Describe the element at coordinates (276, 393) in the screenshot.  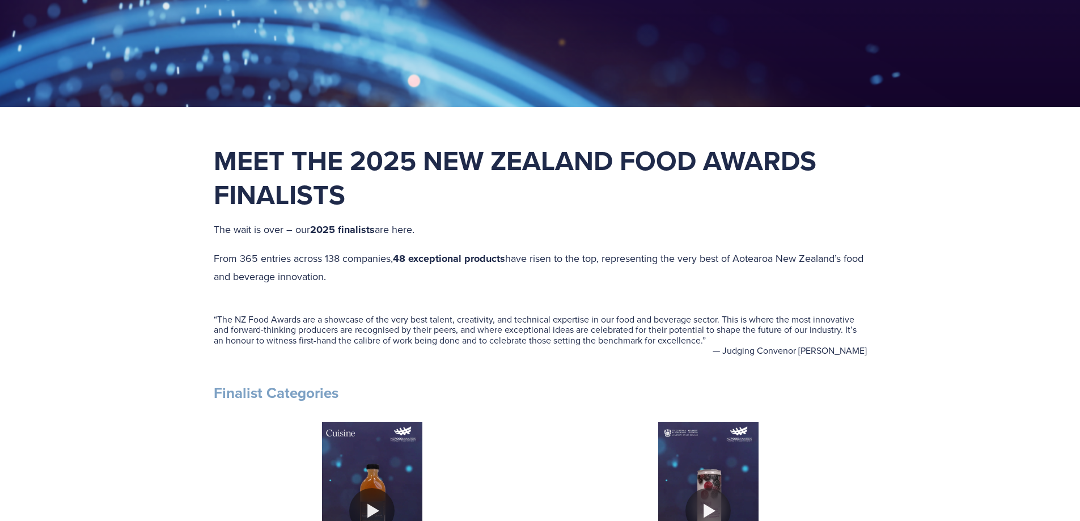
I see `strong: Finalist Categories` at that location.